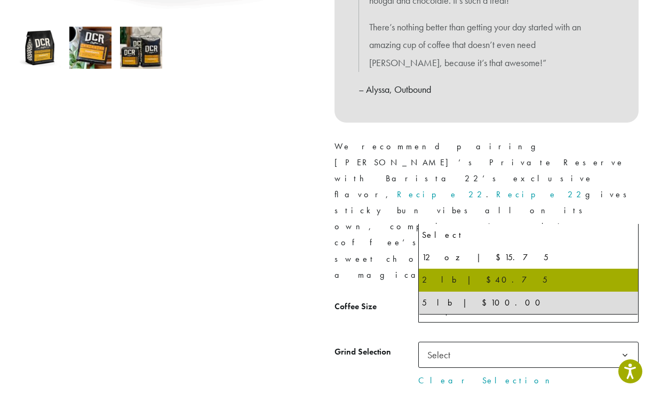  Describe the element at coordinates (141, 47) in the screenshot. I see `img: Hannah's - Image 3` at that location.